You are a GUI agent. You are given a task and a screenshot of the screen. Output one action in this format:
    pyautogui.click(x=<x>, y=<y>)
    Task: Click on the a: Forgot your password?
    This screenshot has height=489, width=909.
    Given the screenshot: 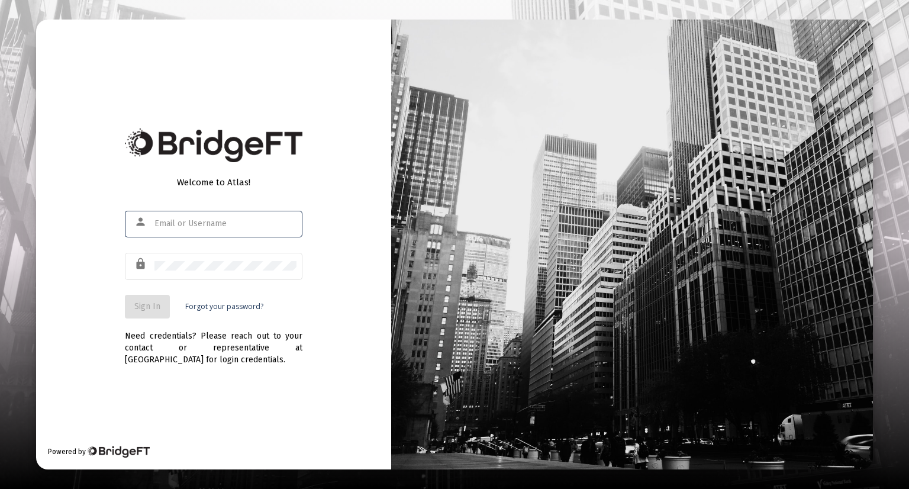 What is the action you would take?
    pyautogui.click(x=224, y=306)
    